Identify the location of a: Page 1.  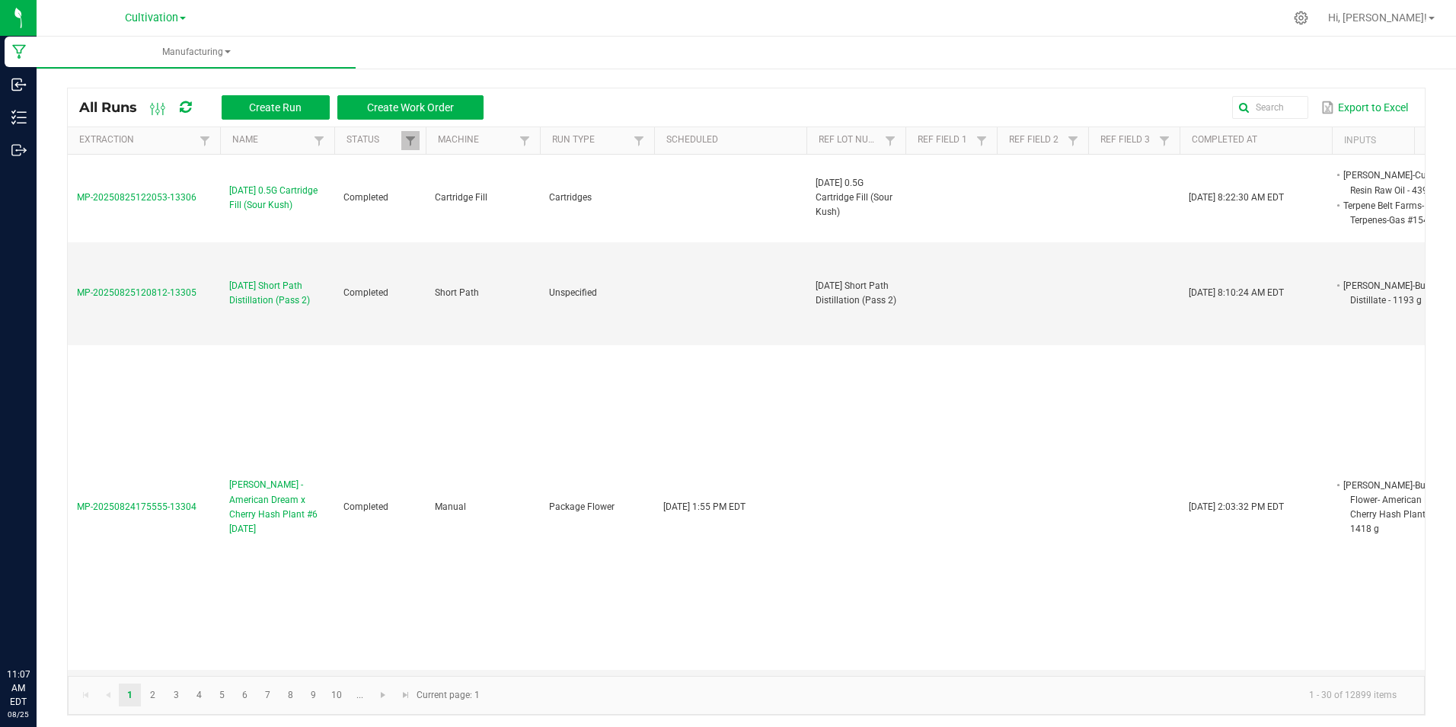
(129, 695).